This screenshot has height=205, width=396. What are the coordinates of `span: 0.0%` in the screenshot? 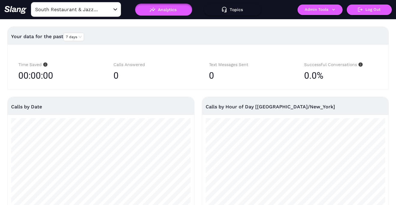 It's located at (314, 76).